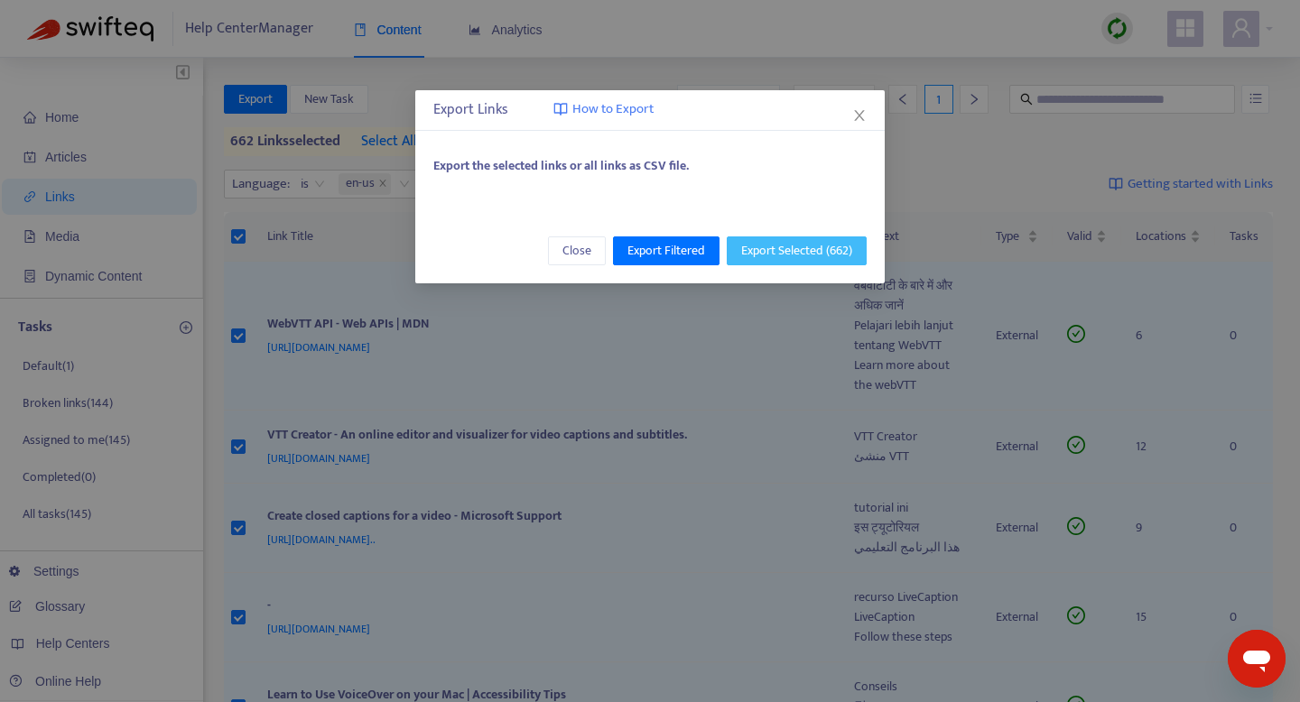  I want to click on span: Export Selected ( 662 ), so click(796, 251).